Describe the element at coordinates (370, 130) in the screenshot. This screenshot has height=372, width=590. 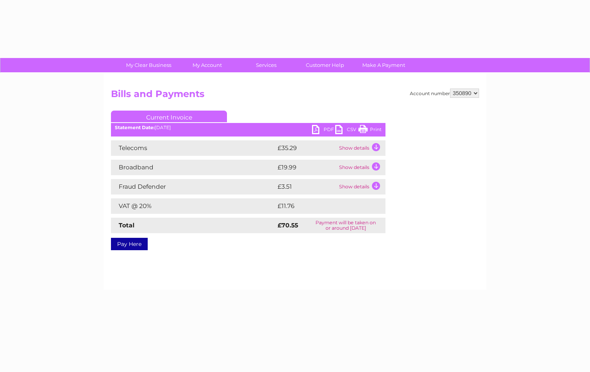
I see `a: Print` at that location.